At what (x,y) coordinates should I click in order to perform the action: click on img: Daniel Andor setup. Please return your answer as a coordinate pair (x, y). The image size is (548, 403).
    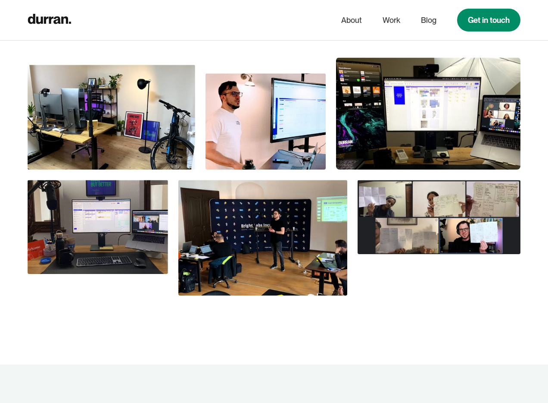
    Looking at the image, I should click on (98, 226).